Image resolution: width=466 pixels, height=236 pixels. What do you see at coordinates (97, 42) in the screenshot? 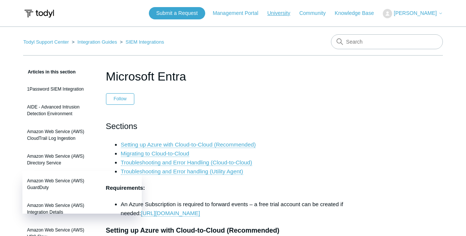
I see `a: Integration Guides` at bounding box center [97, 42].